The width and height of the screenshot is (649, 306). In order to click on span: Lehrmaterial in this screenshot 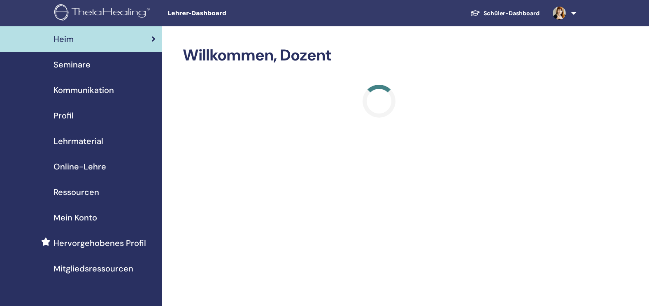, I will do `click(78, 141)`.